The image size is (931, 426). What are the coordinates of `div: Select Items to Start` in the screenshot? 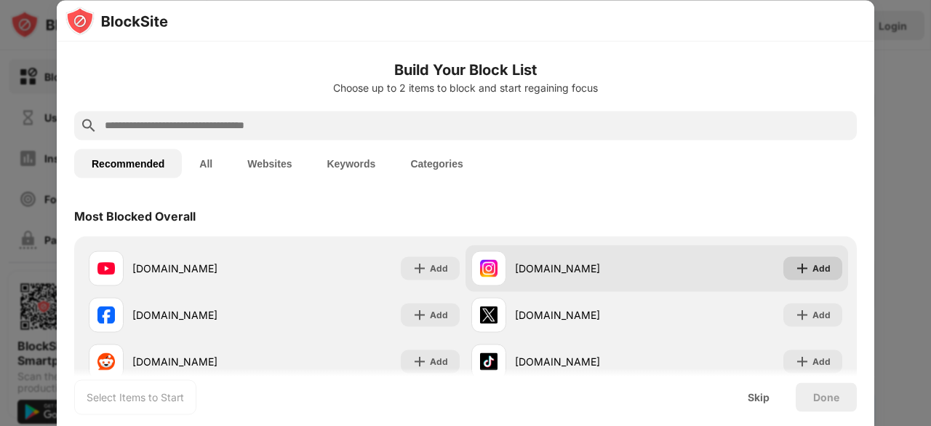 It's located at (135, 396).